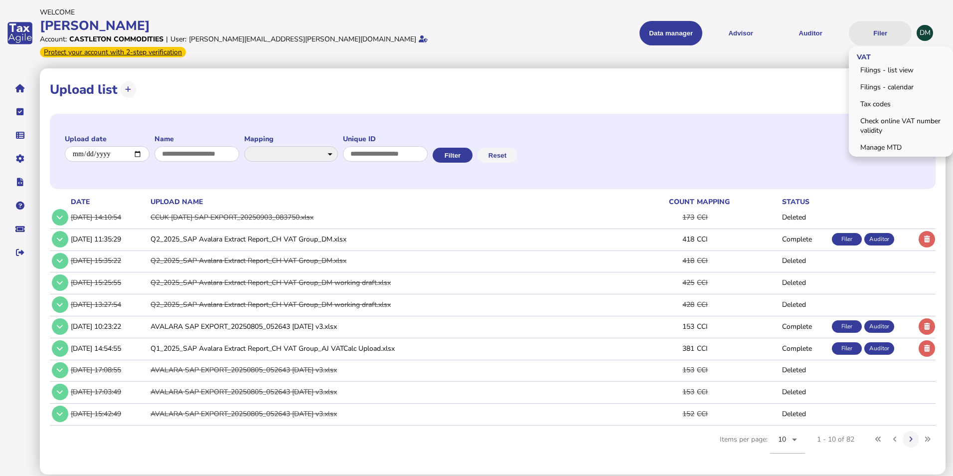 The height and width of the screenshot is (476, 953). Describe the element at coordinates (178, 39) in the screenshot. I see `div: User:` at that location.